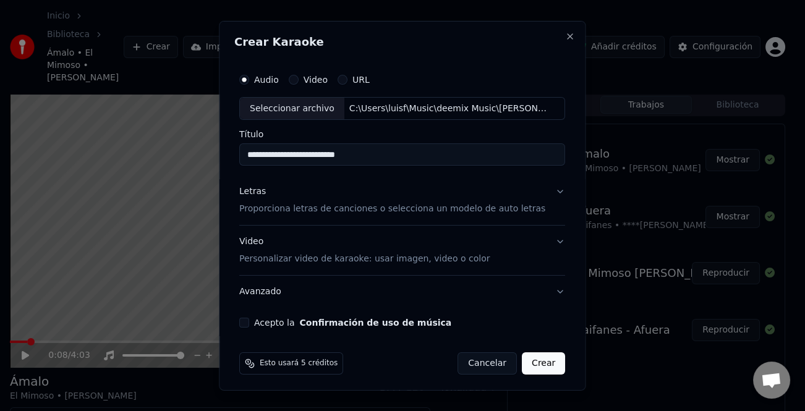 The height and width of the screenshot is (411, 805). What do you see at coordinates (364, 251) in the screenshot?
I see `div: Video` at bounding box center [364, 251].